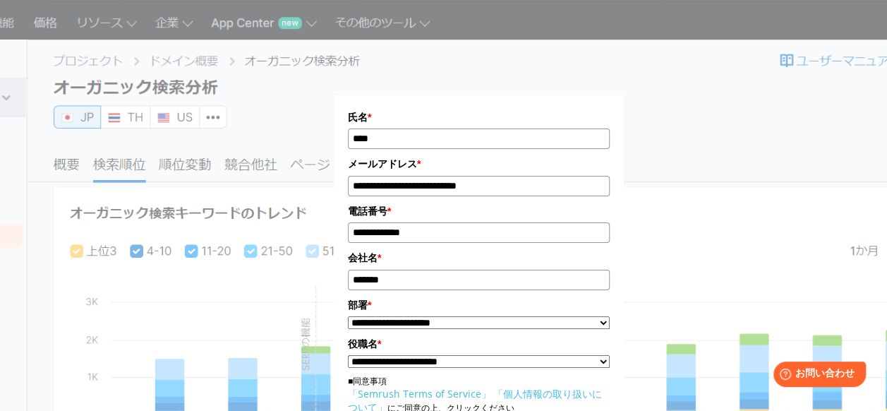 The width and height of the screenshot is (887, 411). What do you see at coordinates (419, 393) in the screenshot?
I see `a: 「Semrush Terms of Service」` at bounding box center [419, 393].